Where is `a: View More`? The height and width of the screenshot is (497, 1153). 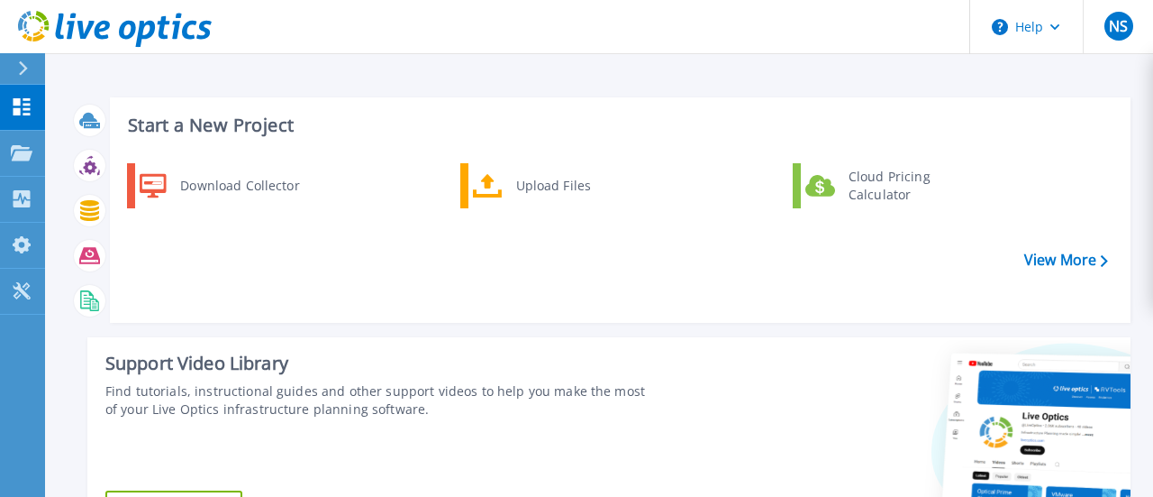
a: View More is located at coordinates (1066, 260).